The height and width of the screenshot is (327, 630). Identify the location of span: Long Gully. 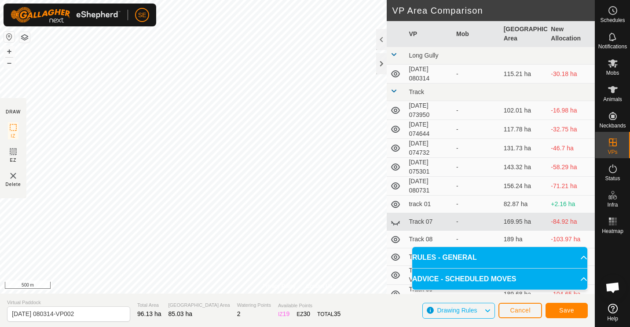
(423, 55).